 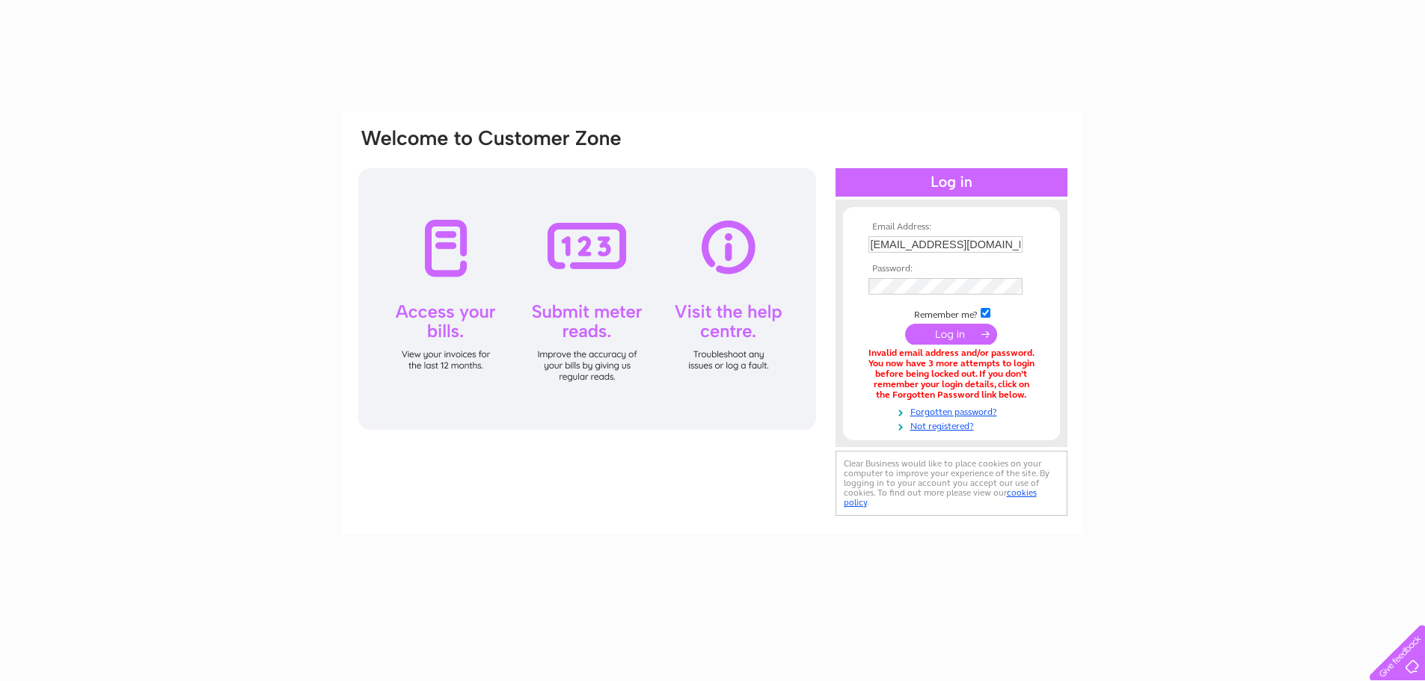 What do you see at coordinates (940, 497) in the screenshot?
I see `a: cookies policy` at bounding box center [940, 497].